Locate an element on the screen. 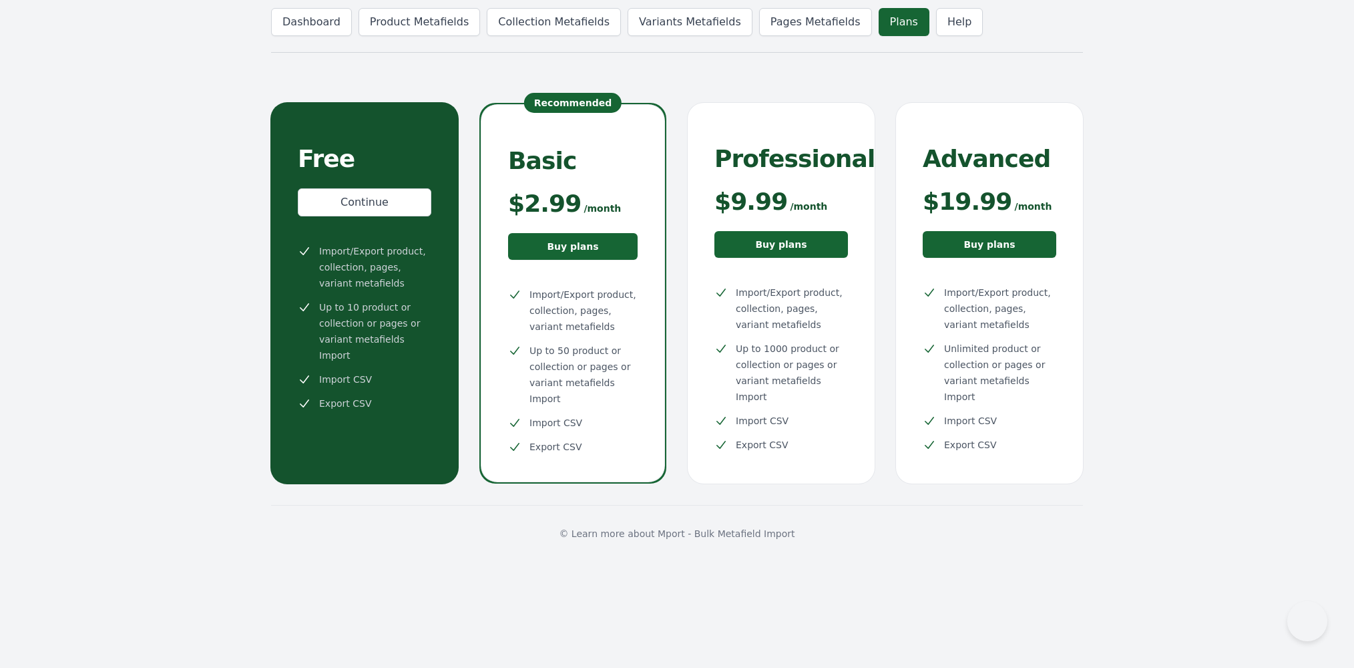 The image size is (1354, 668). span: $19.99 is located at coordinates (968, 202).